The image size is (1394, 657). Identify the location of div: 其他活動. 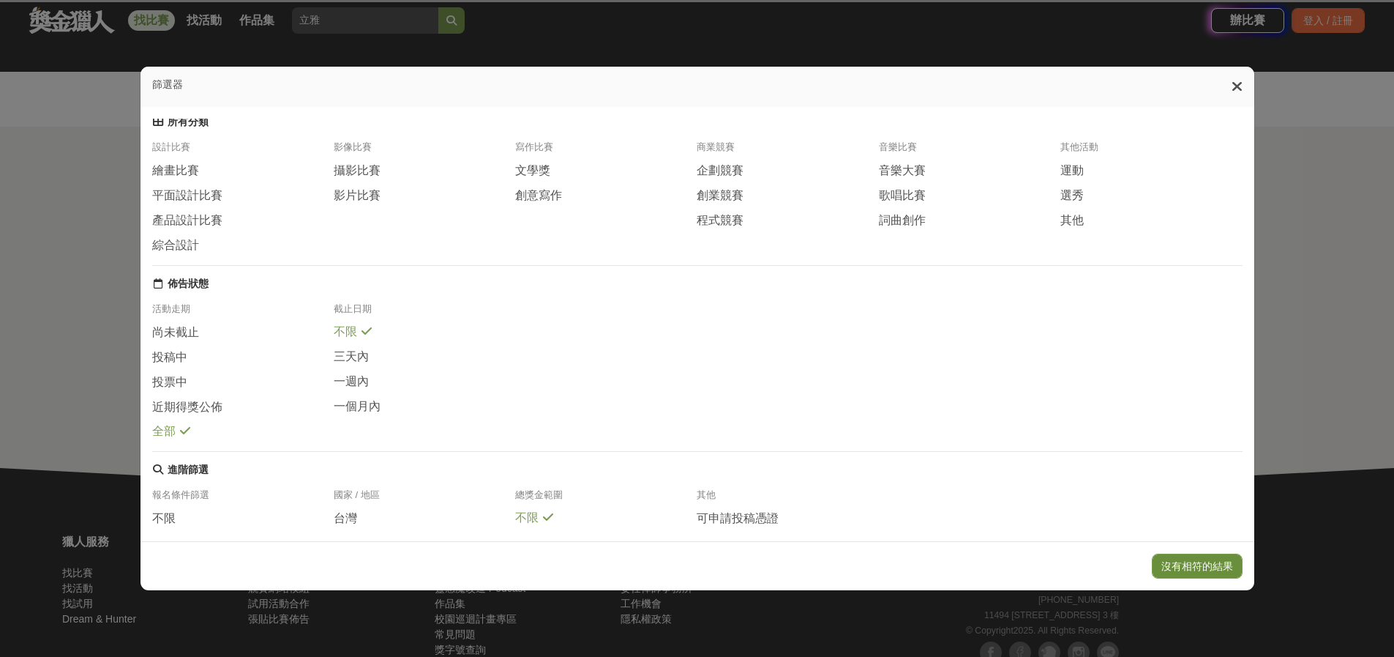
(1151, 152).